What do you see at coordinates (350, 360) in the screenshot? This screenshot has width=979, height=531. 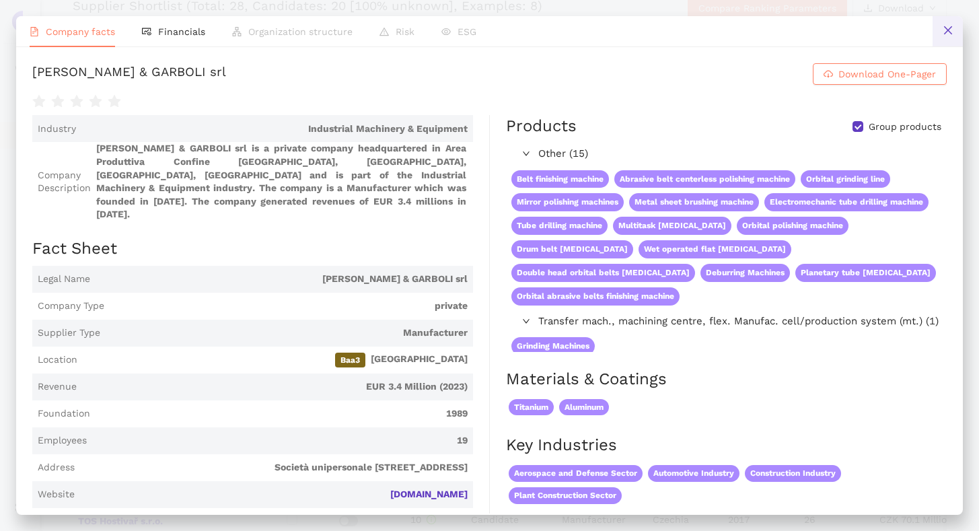 I see `span: Baa3` at bounding box center [350, 360].